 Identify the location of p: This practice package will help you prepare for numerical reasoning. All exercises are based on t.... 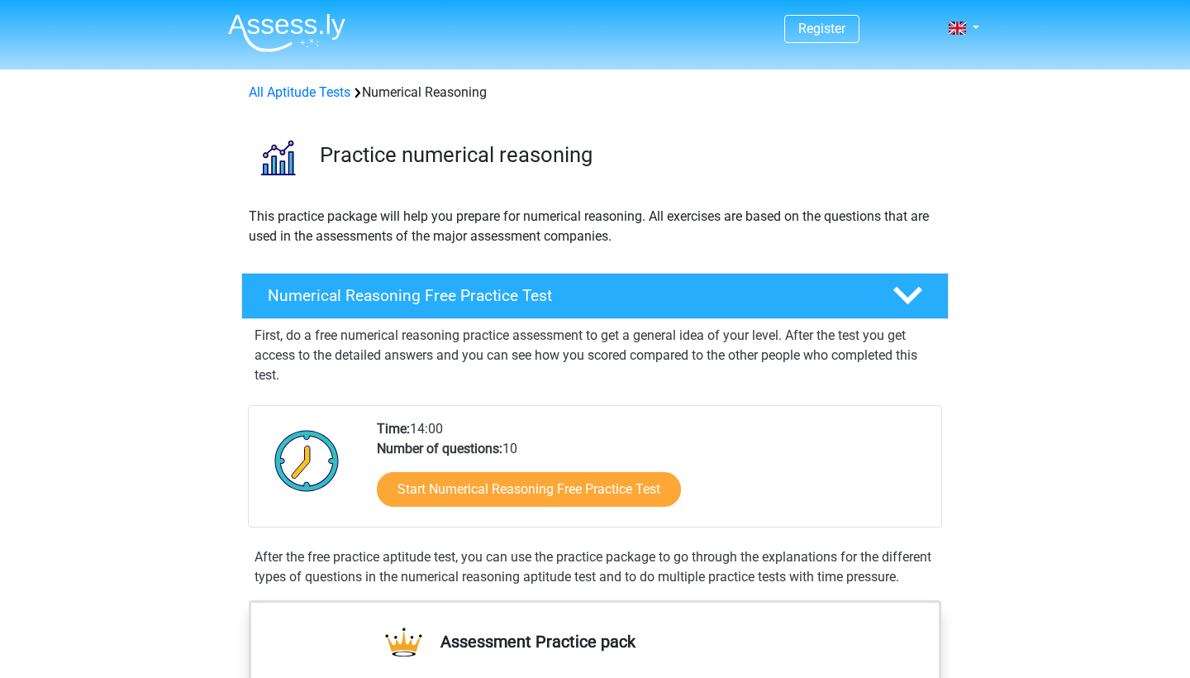
(595, 226).